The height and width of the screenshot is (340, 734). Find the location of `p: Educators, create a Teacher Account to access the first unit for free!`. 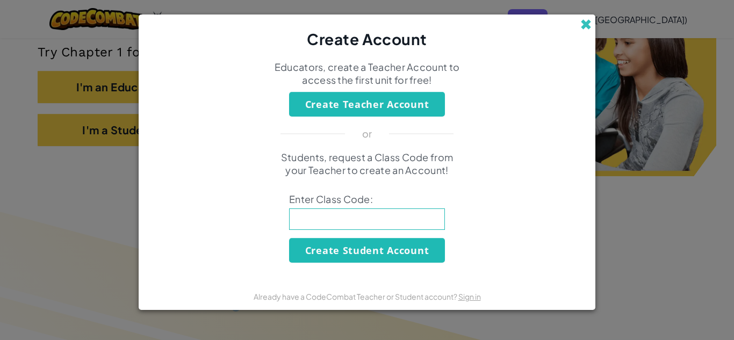

p: Educators, create a Teacher Account to access the first unit for free! is located at coordinates (367, 74).